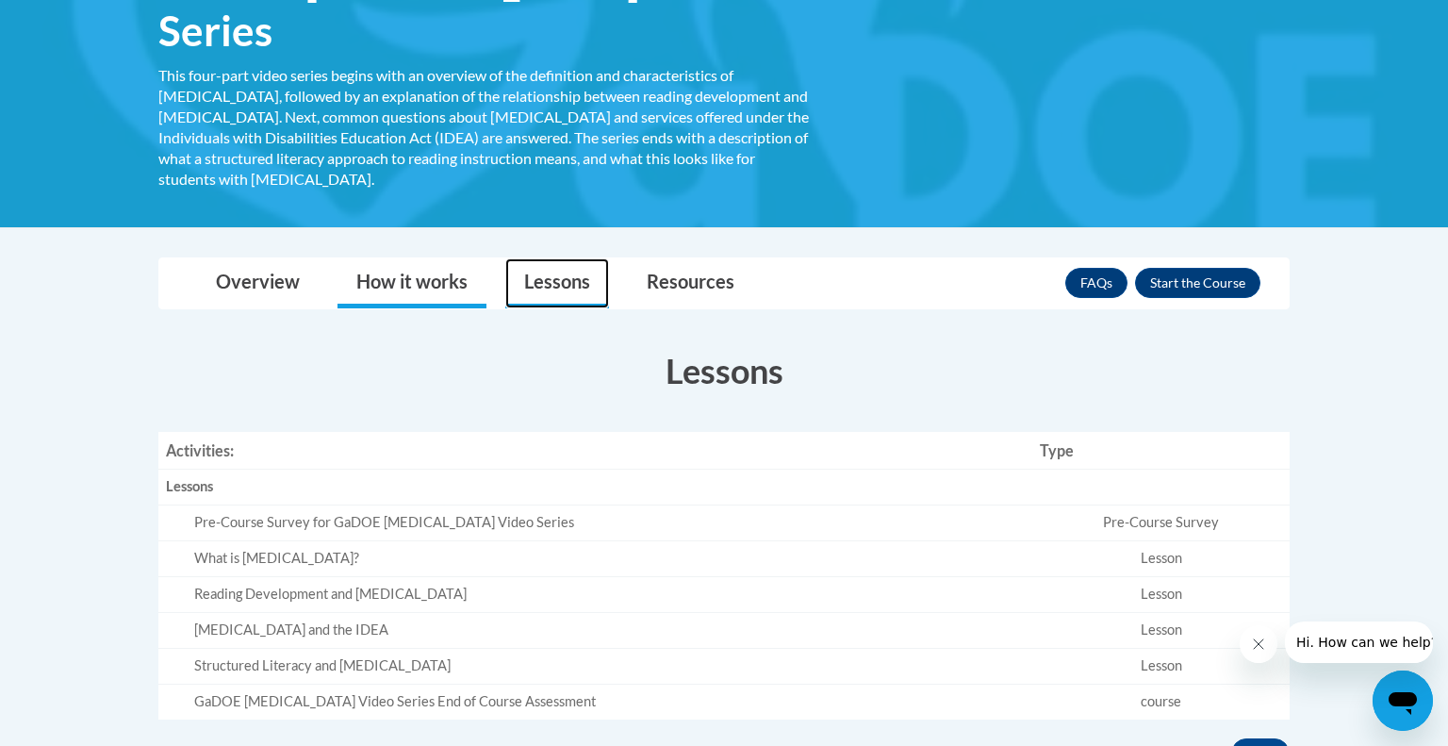 Image resolution: width=1448 pixels, height=746 pixels. Describe the element at coordinates (724, 370) in the screenshot. I see `h3: Lessons` at that location.